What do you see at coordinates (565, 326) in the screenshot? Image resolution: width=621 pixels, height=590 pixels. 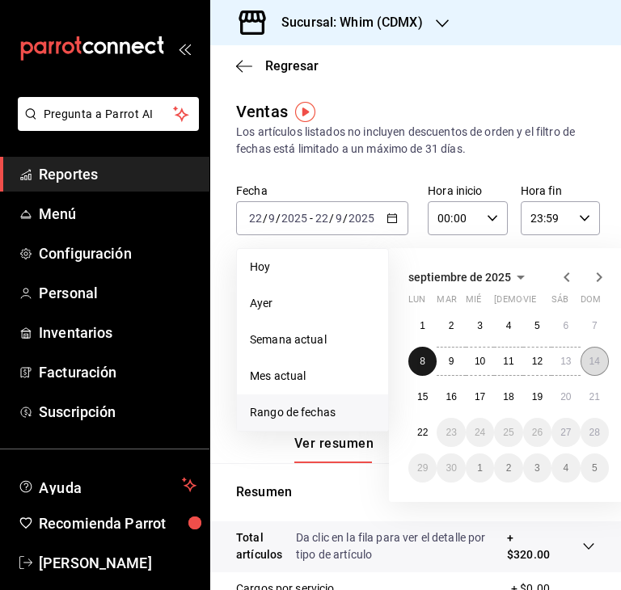 I see `button: 6 de septiembre de 2025` at bounding box center [565, 326].